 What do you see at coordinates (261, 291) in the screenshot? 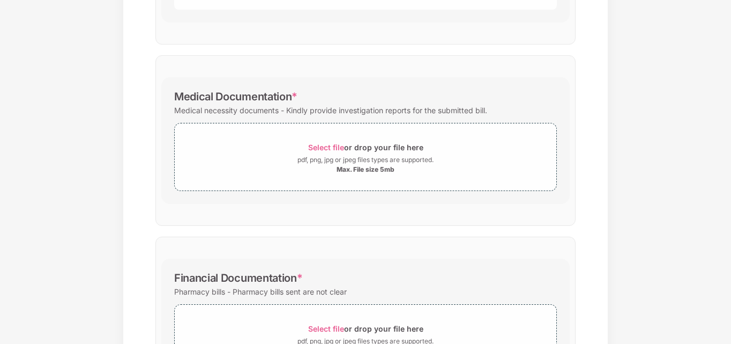
I see `div: Pharmacy bills - Pharmacy bills sent are not clear` at bounding box center [261, 291].